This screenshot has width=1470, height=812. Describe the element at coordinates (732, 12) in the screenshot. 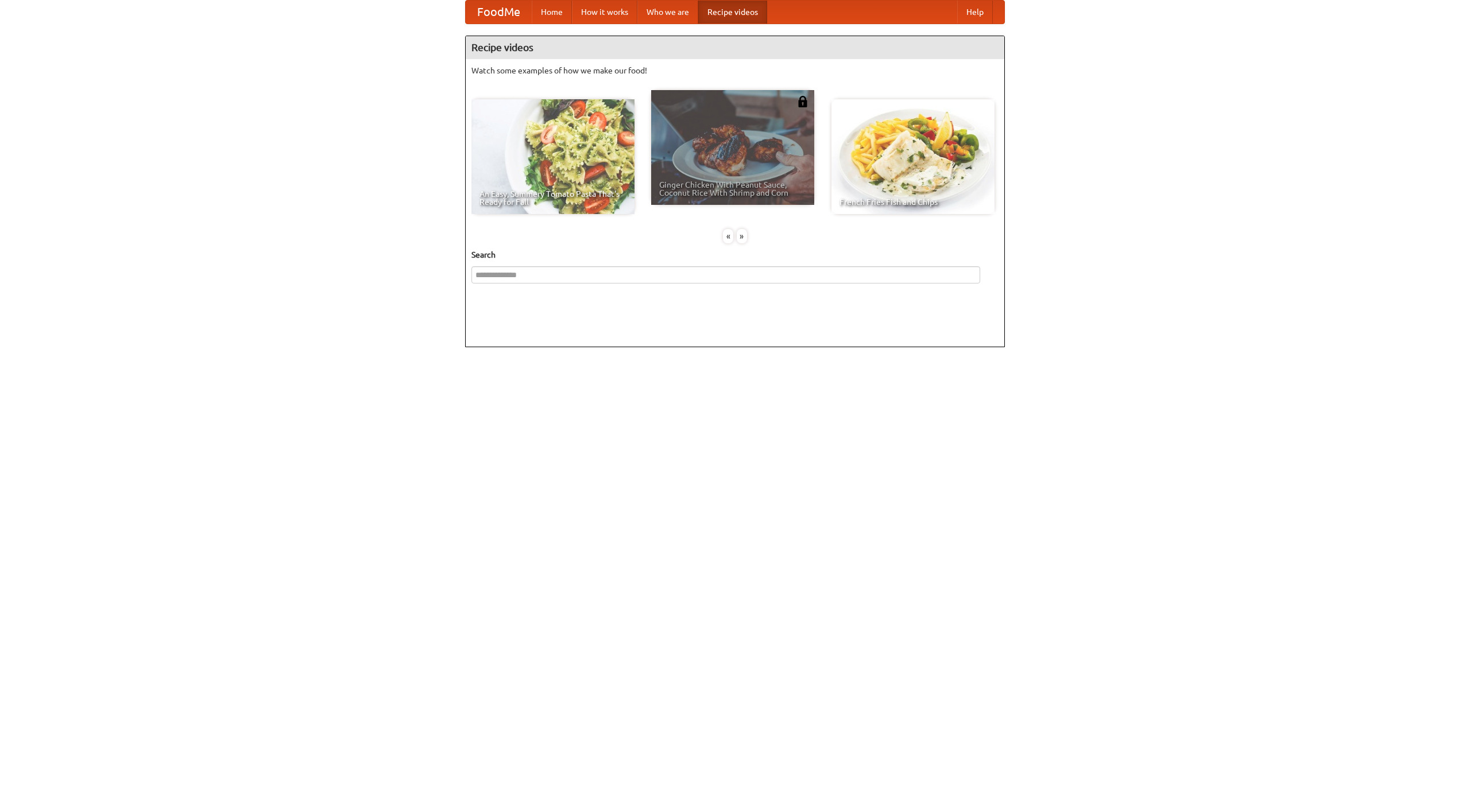

I see `a: Recipe videos` at that location.